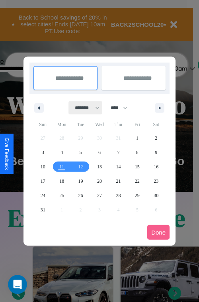 Image resolution: width=199 pixels, height=302 pixels. I want to click on span: 7, so click(118, 152).